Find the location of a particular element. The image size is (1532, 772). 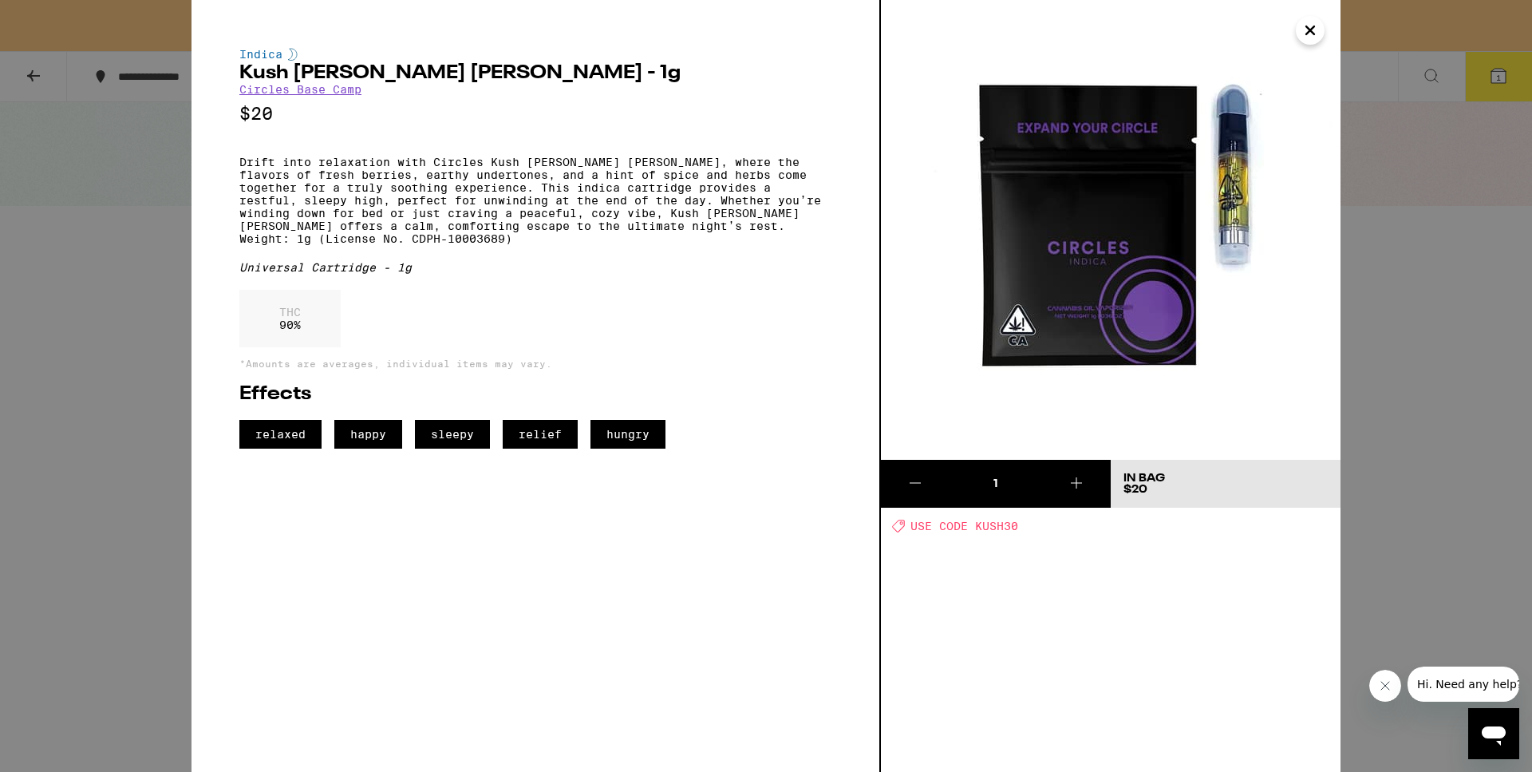

div: 90 % is located at coordinates (290, 318).